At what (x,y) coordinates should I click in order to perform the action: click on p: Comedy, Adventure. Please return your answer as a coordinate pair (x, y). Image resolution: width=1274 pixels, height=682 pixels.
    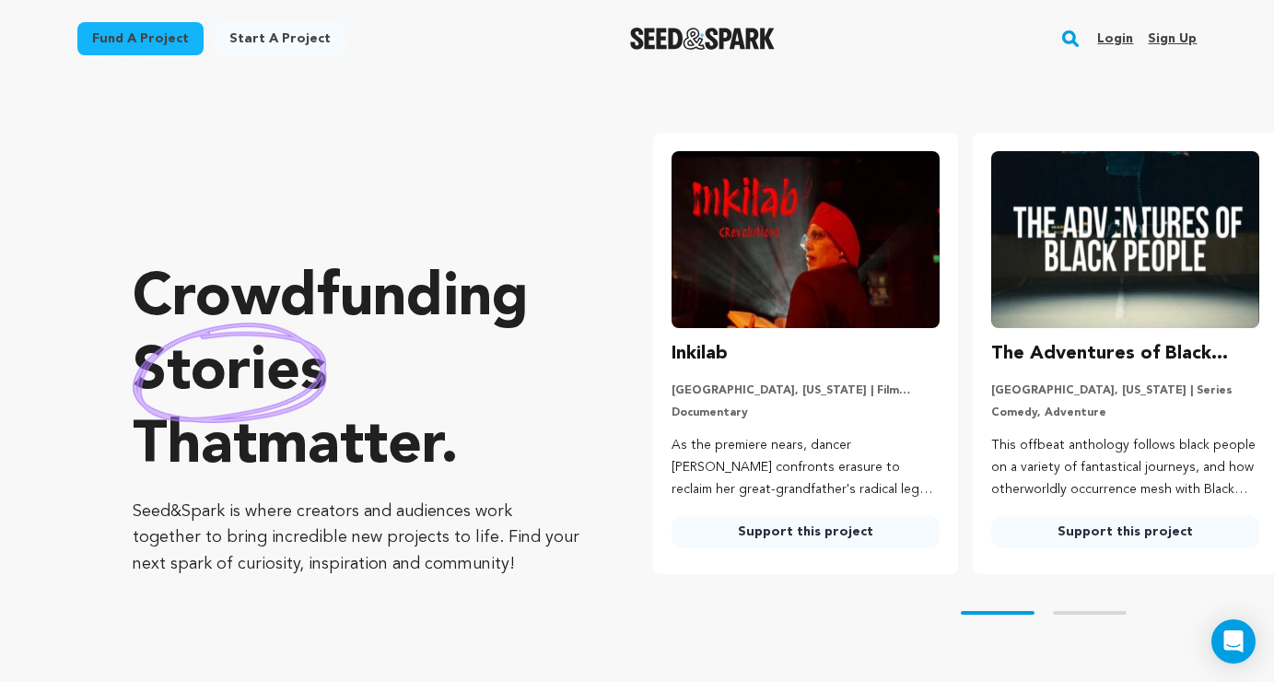
    Looking at the image, I should click on (1125, 413).